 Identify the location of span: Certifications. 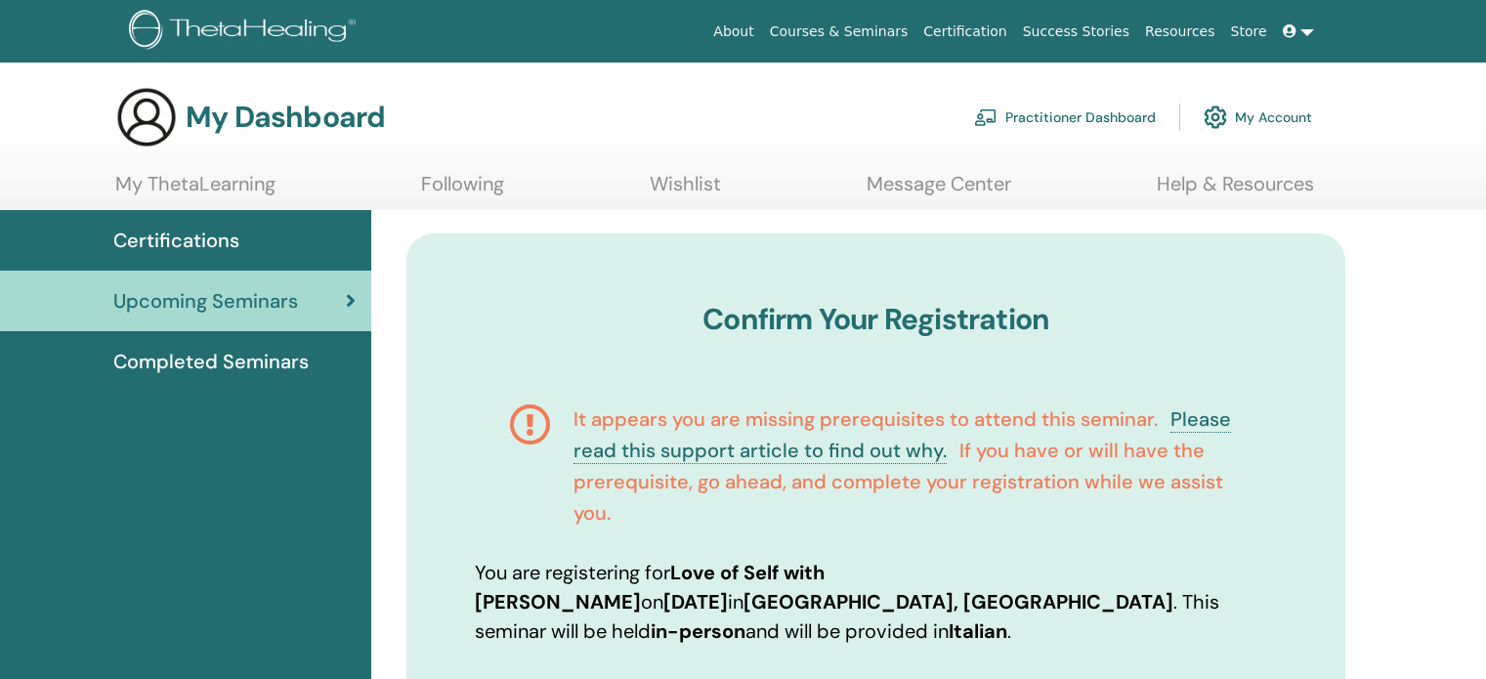
(176, 240).